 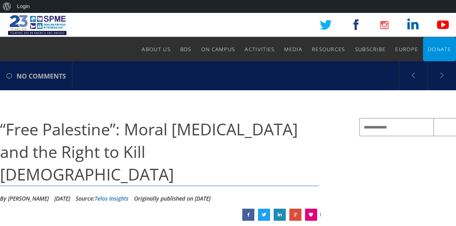 I want to click on span: Subscribe, so click(x=370, y=49).